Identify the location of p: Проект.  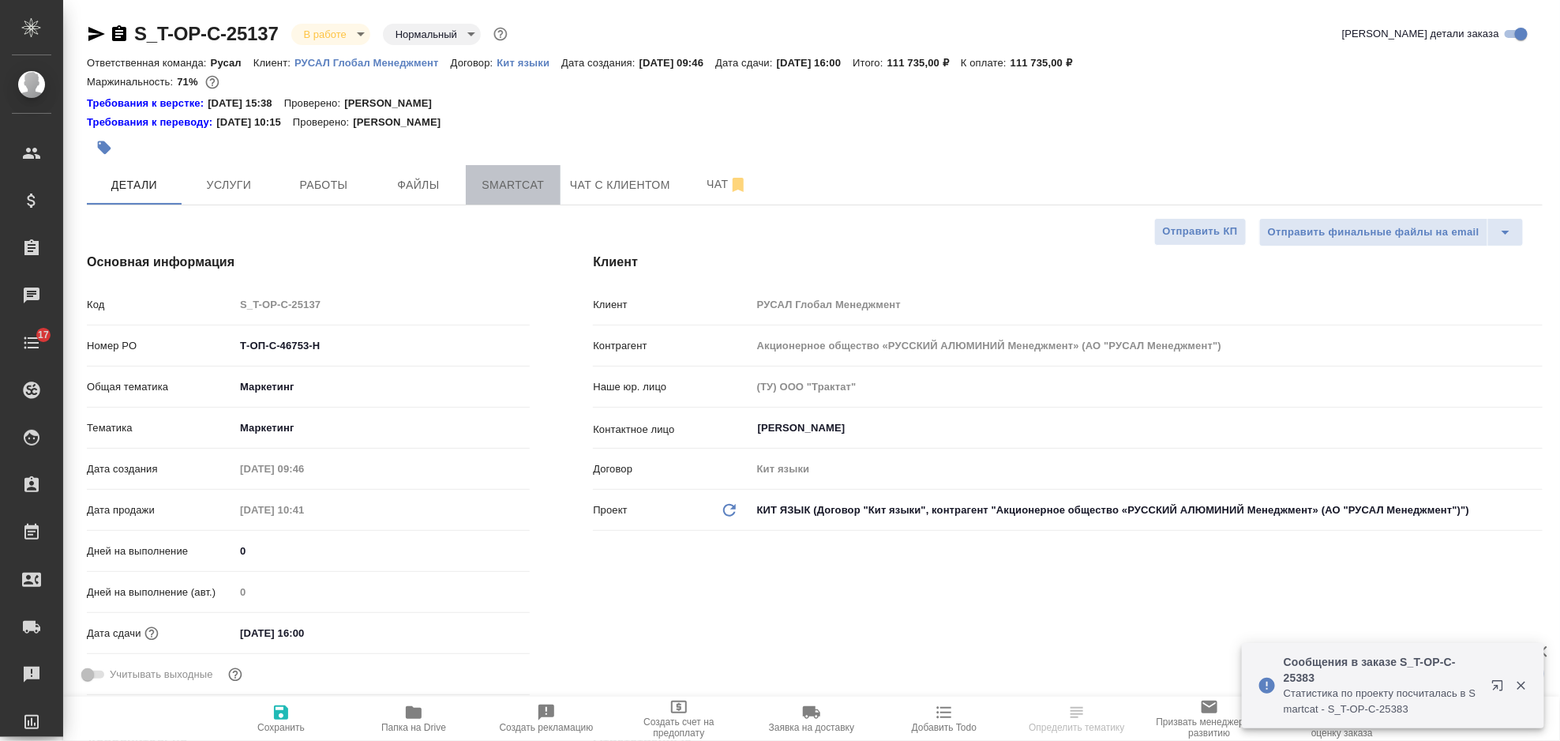
(610, 510).